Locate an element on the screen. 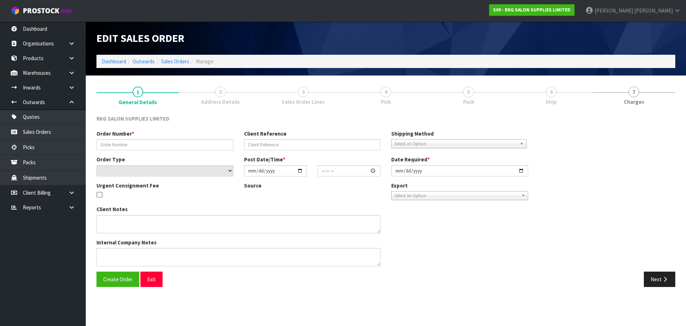 Image resolution: width=686 pixels, height=326 pixels. span: ProStock is located at coordinates (41, 11).